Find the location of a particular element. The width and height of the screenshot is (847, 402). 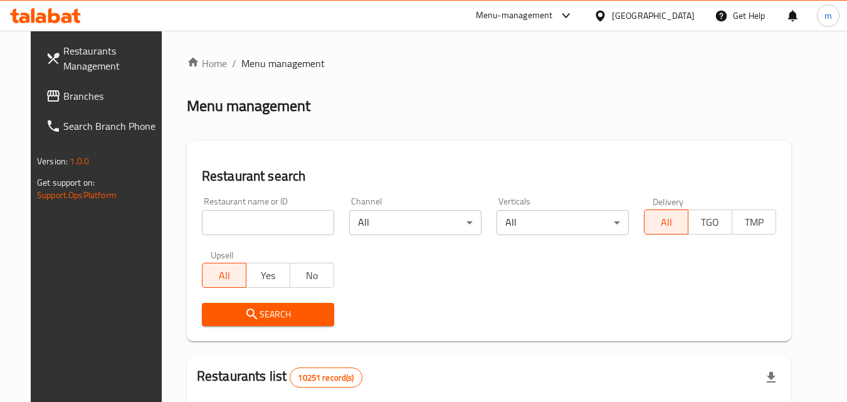

span: TGO is located at coordinates (710, 222).